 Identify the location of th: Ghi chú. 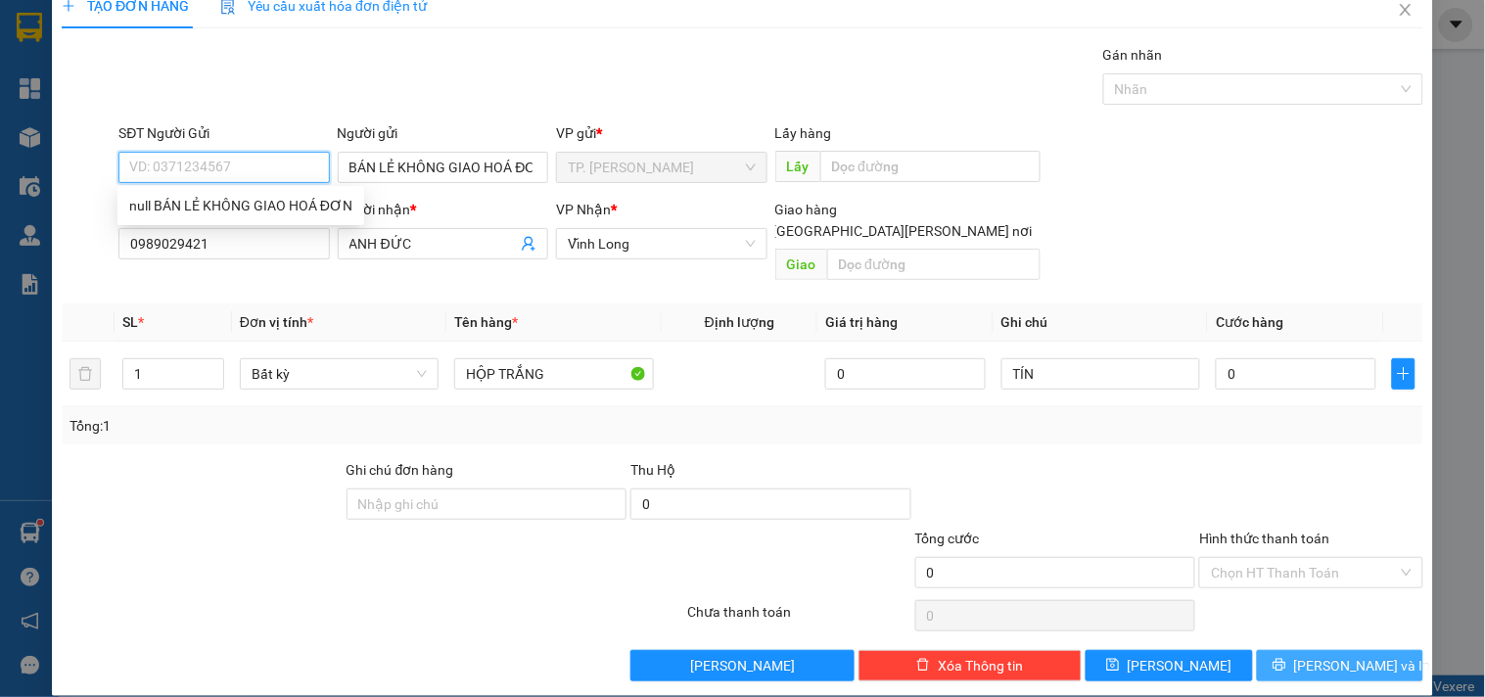
(1101, 322).